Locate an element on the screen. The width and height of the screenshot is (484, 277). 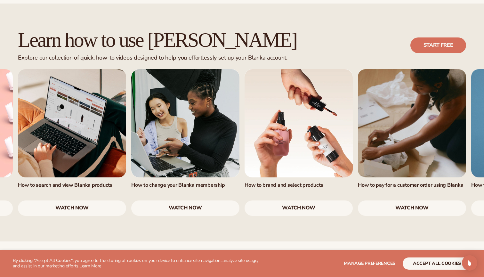
div: 3 / 7 is located at coordinates (72, 143).